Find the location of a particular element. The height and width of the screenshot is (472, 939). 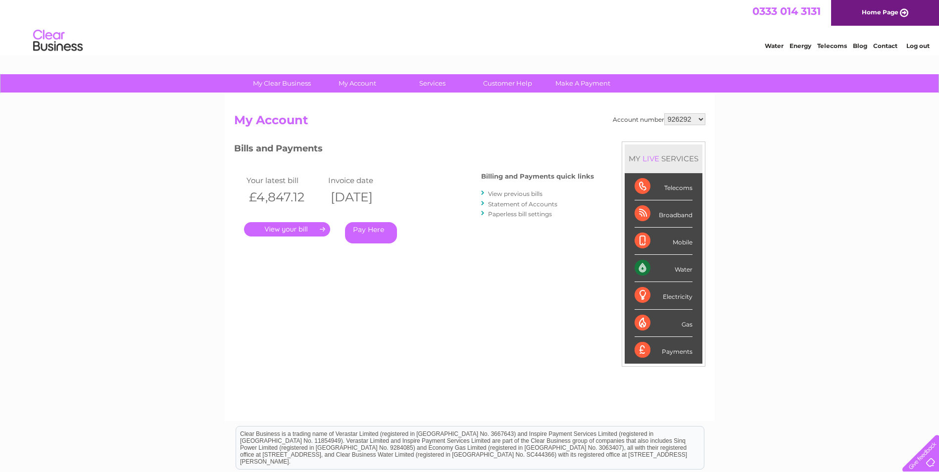

div: Mobile is located at coordinates (664, 241).